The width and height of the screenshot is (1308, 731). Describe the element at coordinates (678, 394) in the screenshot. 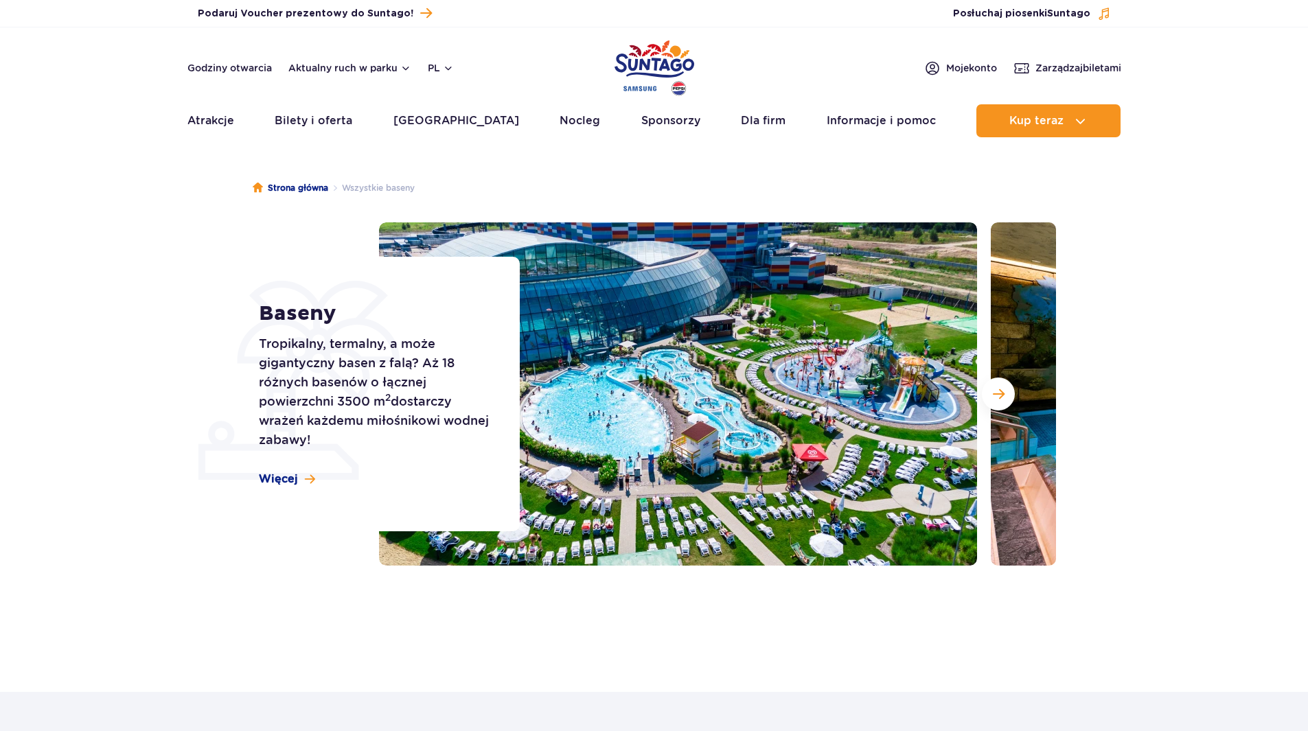

I see `img: Zewnętrzna część Suntago z basenami i zjeżdżalniami, otoczona leżakami i zielenią` at that location.